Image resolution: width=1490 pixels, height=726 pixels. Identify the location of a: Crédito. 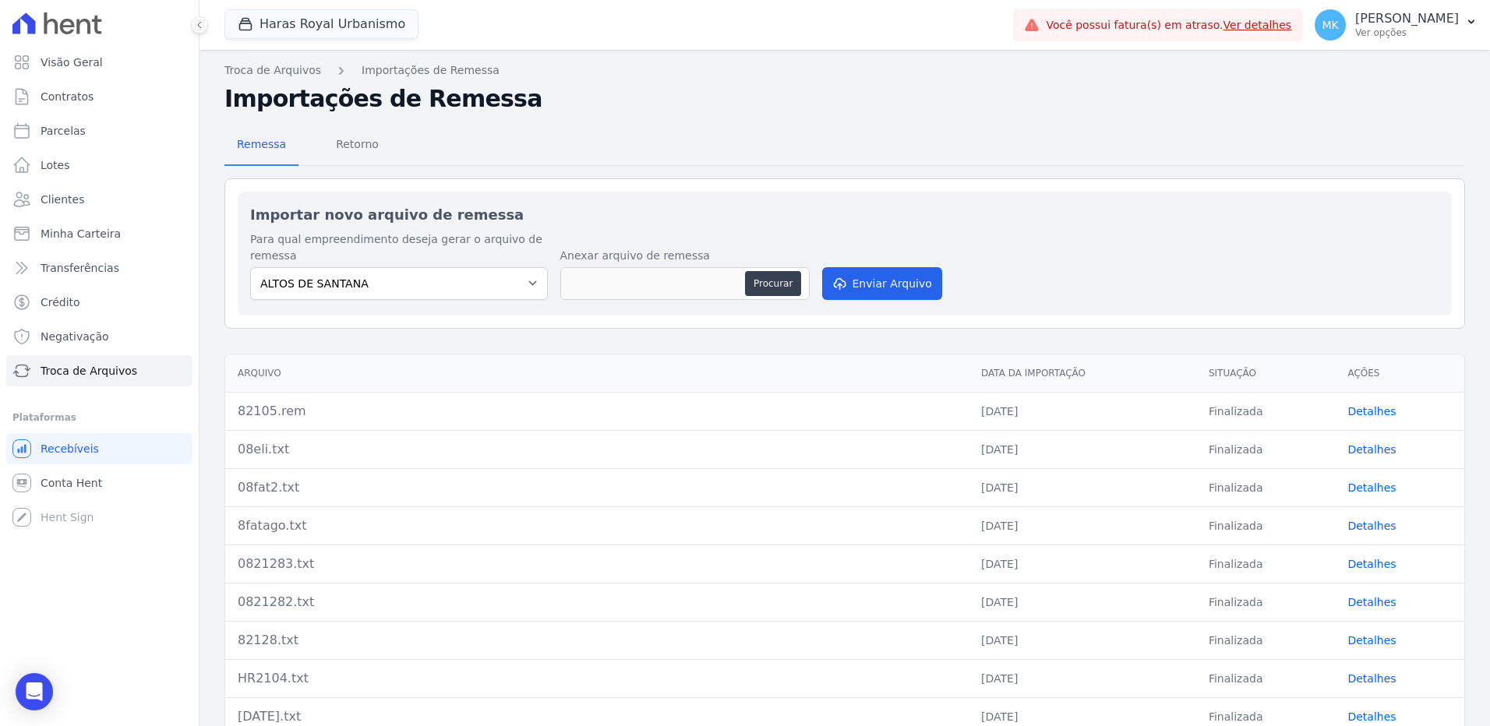
(99, 302).